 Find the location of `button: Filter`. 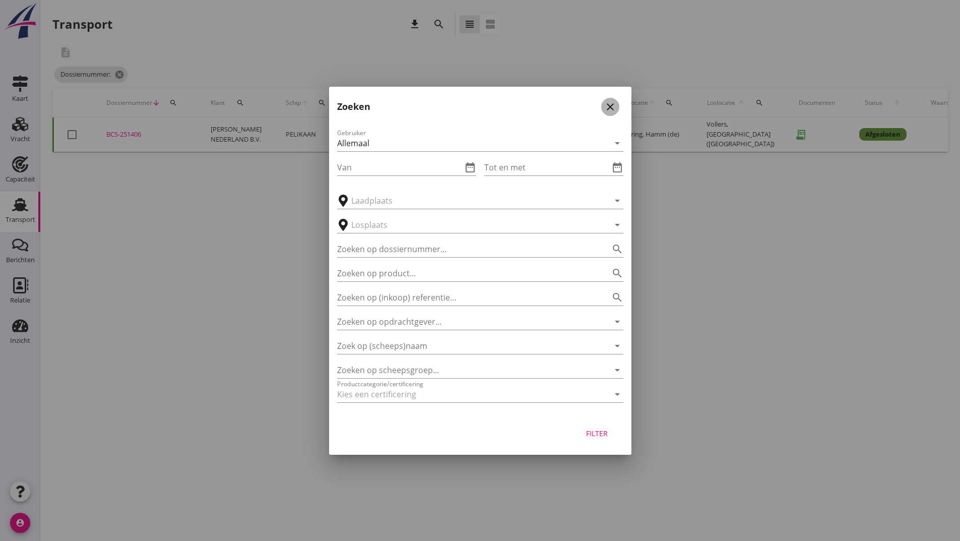

button: Filter is located at coordinates (597, 433).